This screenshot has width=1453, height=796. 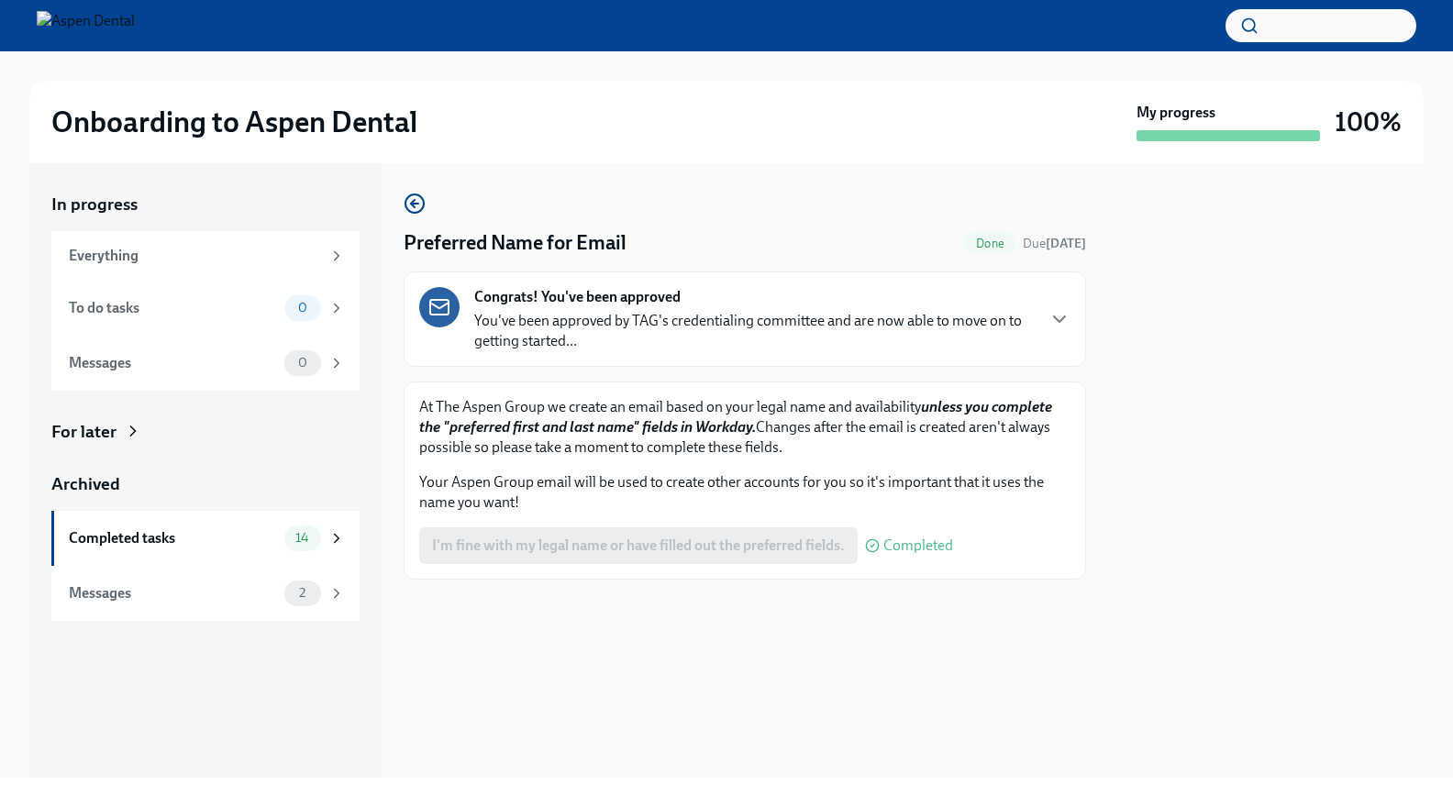 I want to click on div: Everything, so click(x=194, y=256).